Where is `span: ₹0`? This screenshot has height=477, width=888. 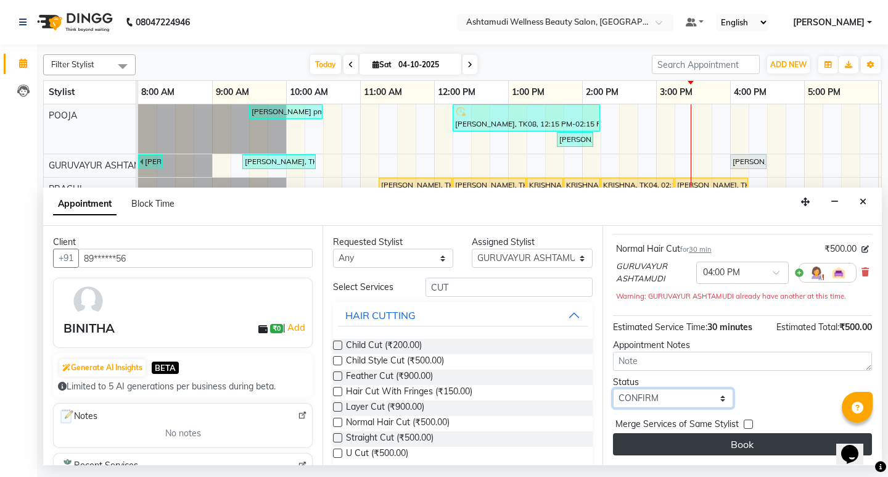
span: ₹0 is located at coordinates (276, 329).